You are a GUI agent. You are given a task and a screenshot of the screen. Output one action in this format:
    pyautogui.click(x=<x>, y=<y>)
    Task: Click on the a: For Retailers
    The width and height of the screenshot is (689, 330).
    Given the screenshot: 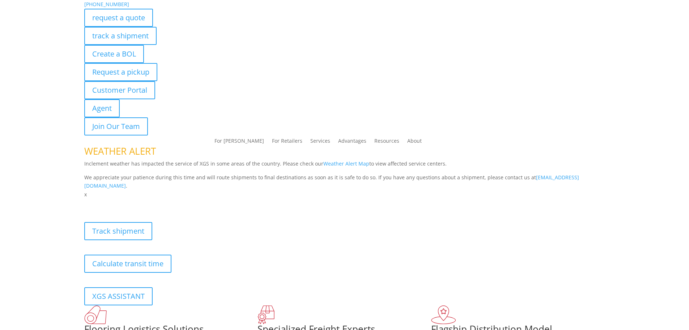 What is the action you would take?
    pyautogui.click(x=287, y=142)
    